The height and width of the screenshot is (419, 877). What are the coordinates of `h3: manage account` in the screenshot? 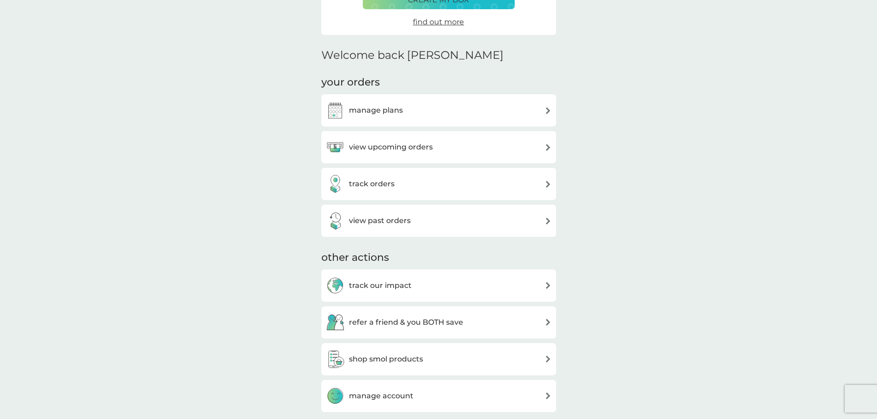 It's located at (381, 396).